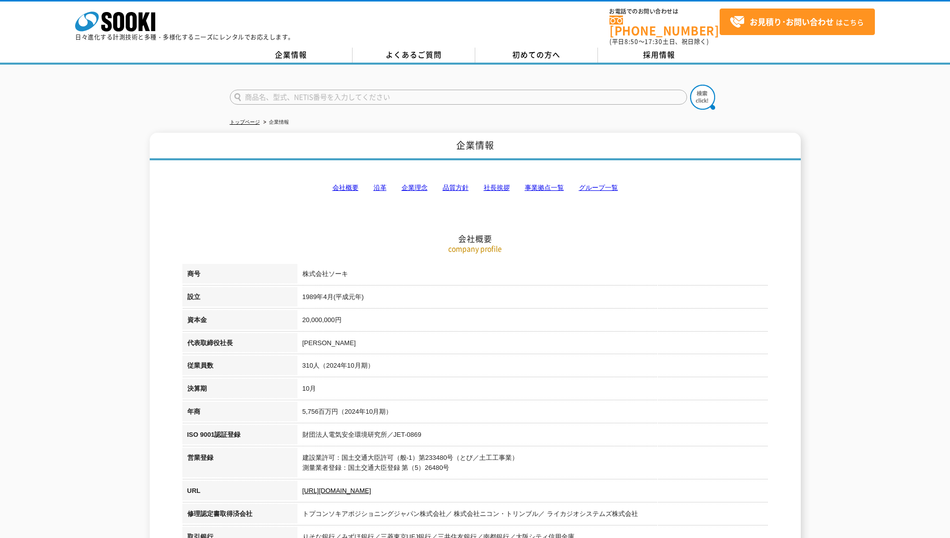 The height and width of the screenshot is (538, 950). What do you see at coordinates (475, 248) in the screenshot?
I see `p: company profile` at bounding box center [475, 248].